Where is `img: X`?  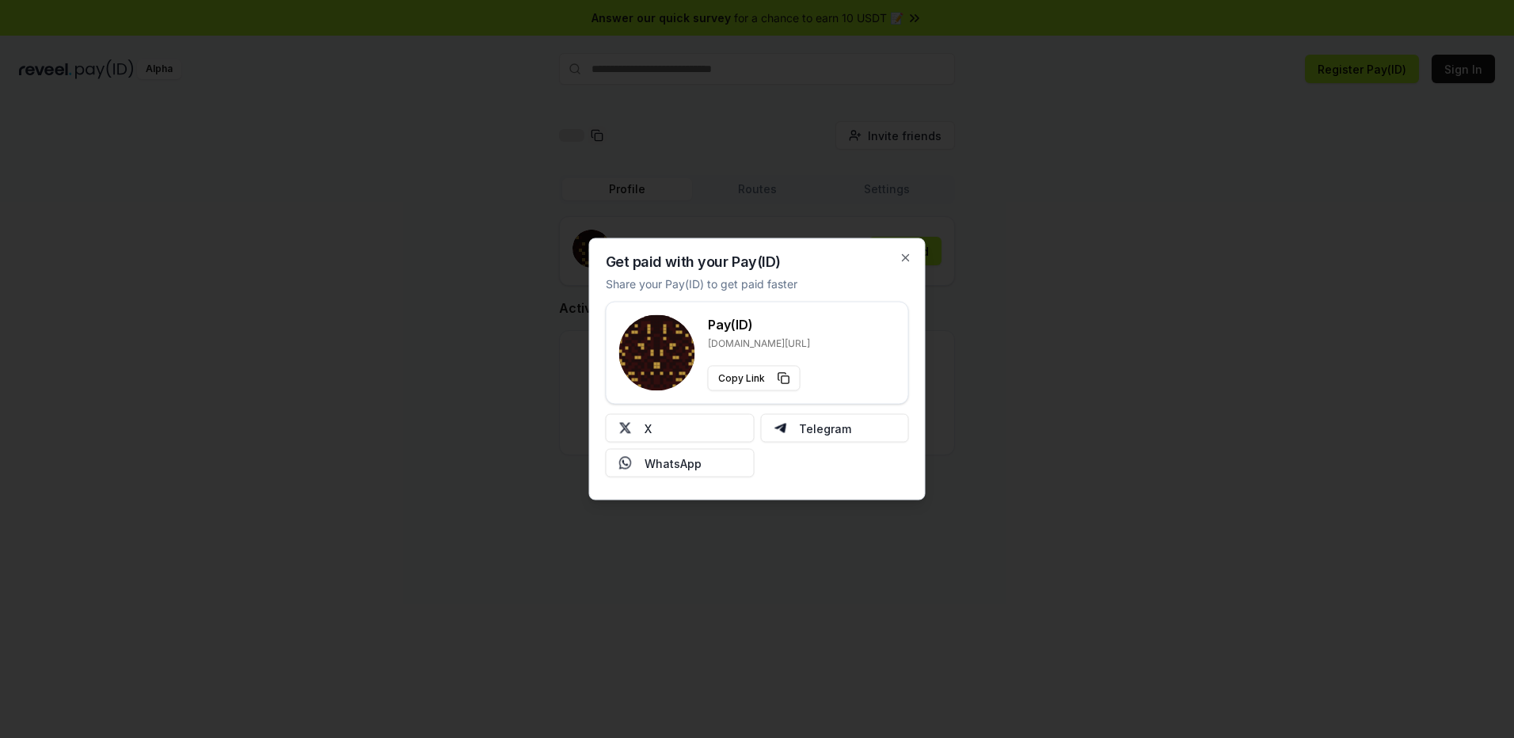
img: X is located at coordinates (626, 428).